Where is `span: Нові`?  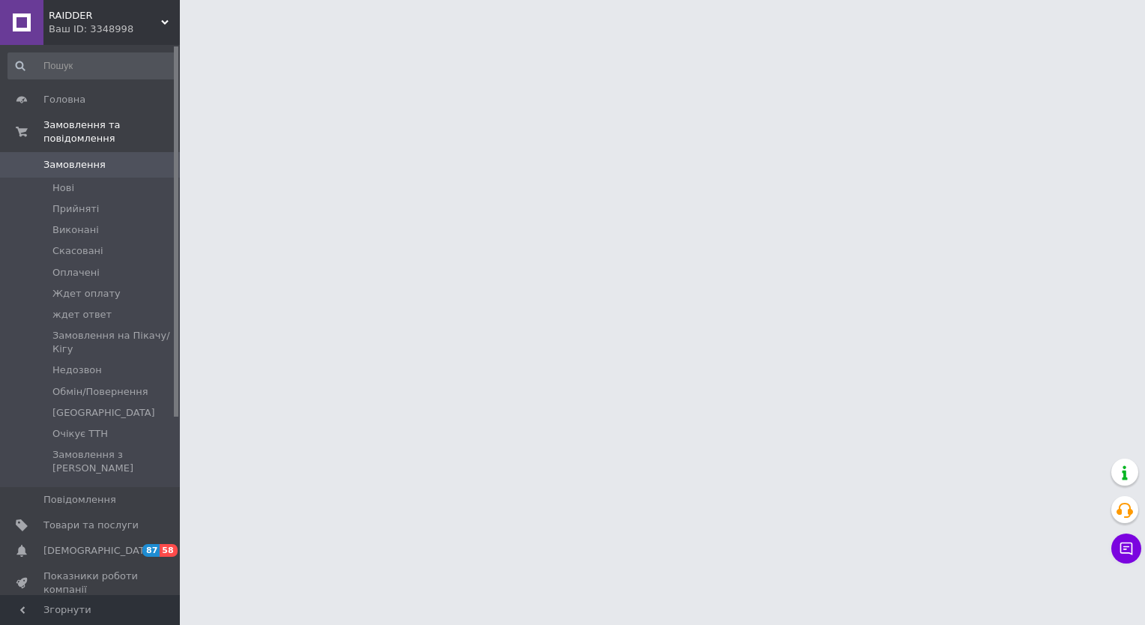 span: Нові is located at coordinates (63, 188).